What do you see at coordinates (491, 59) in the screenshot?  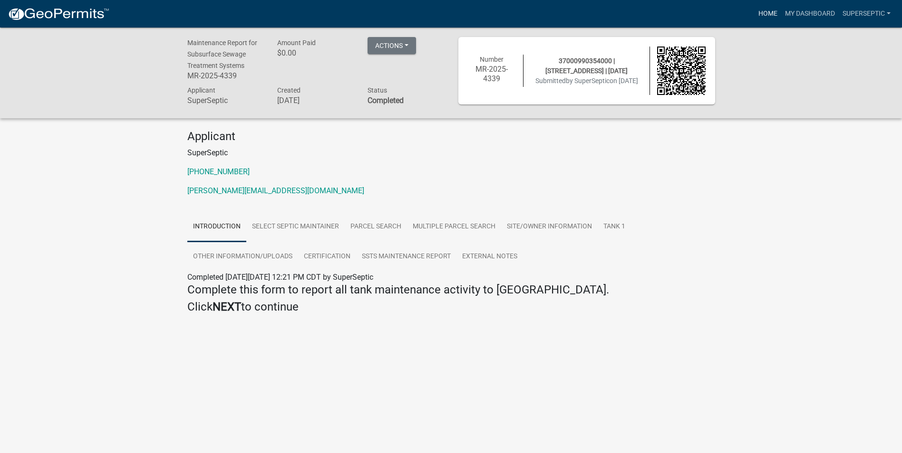 I see `span: Number` at bounding box center [491, 59].